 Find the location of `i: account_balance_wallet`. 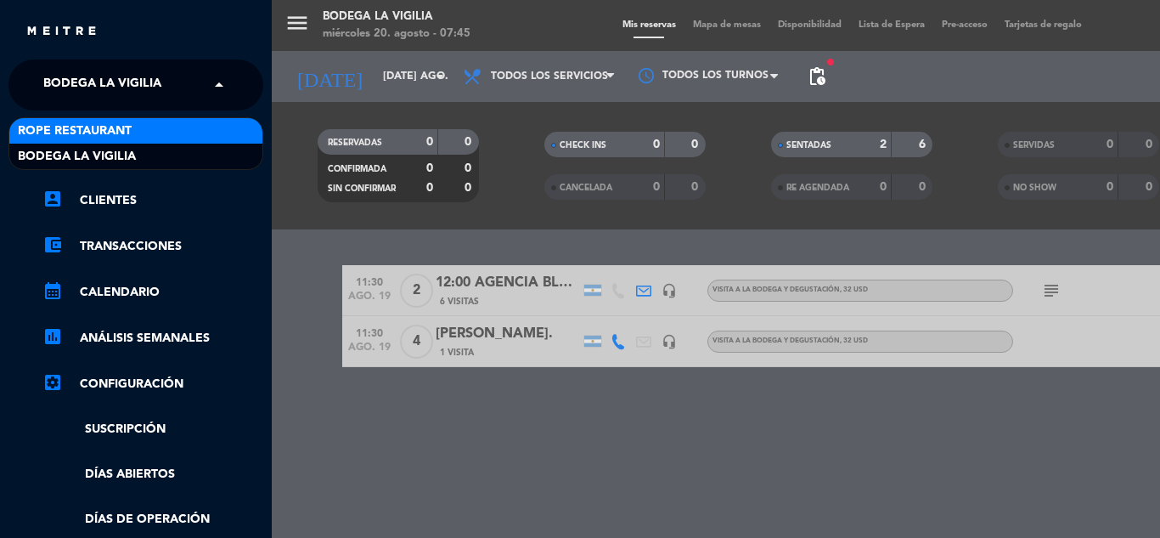

i: account_balance_wallet is located at coordinates (53, 245).